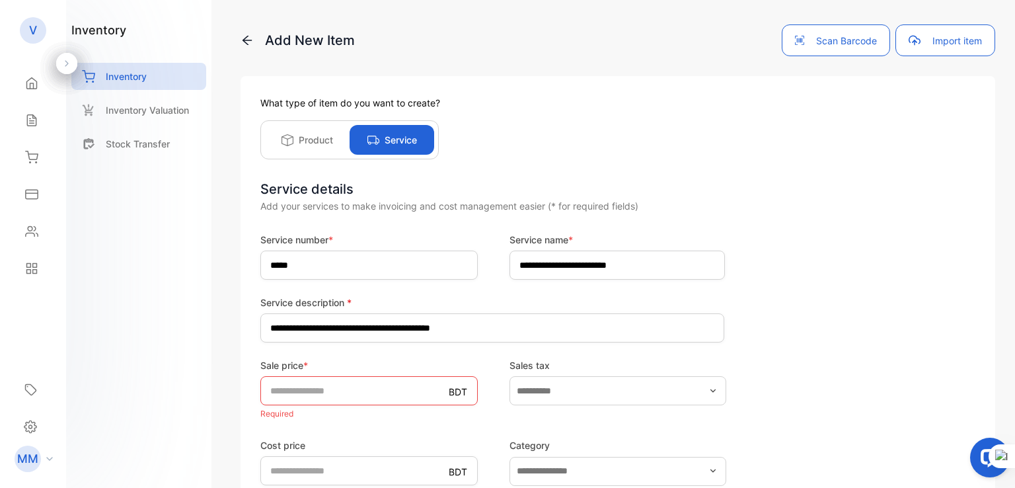 Image resolution: width=1015 pixels, height=488 pixels. Describe the element at coordinates (369, 445) in the screenshot. I see `label: Cost price` at that location.